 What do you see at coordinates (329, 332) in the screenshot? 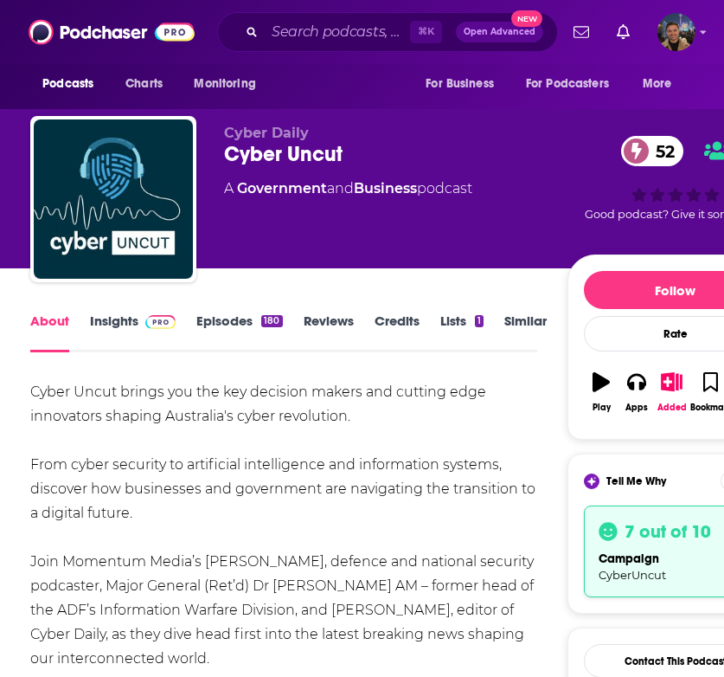
I see `a: Reviews` at bounding box center [329, 332].